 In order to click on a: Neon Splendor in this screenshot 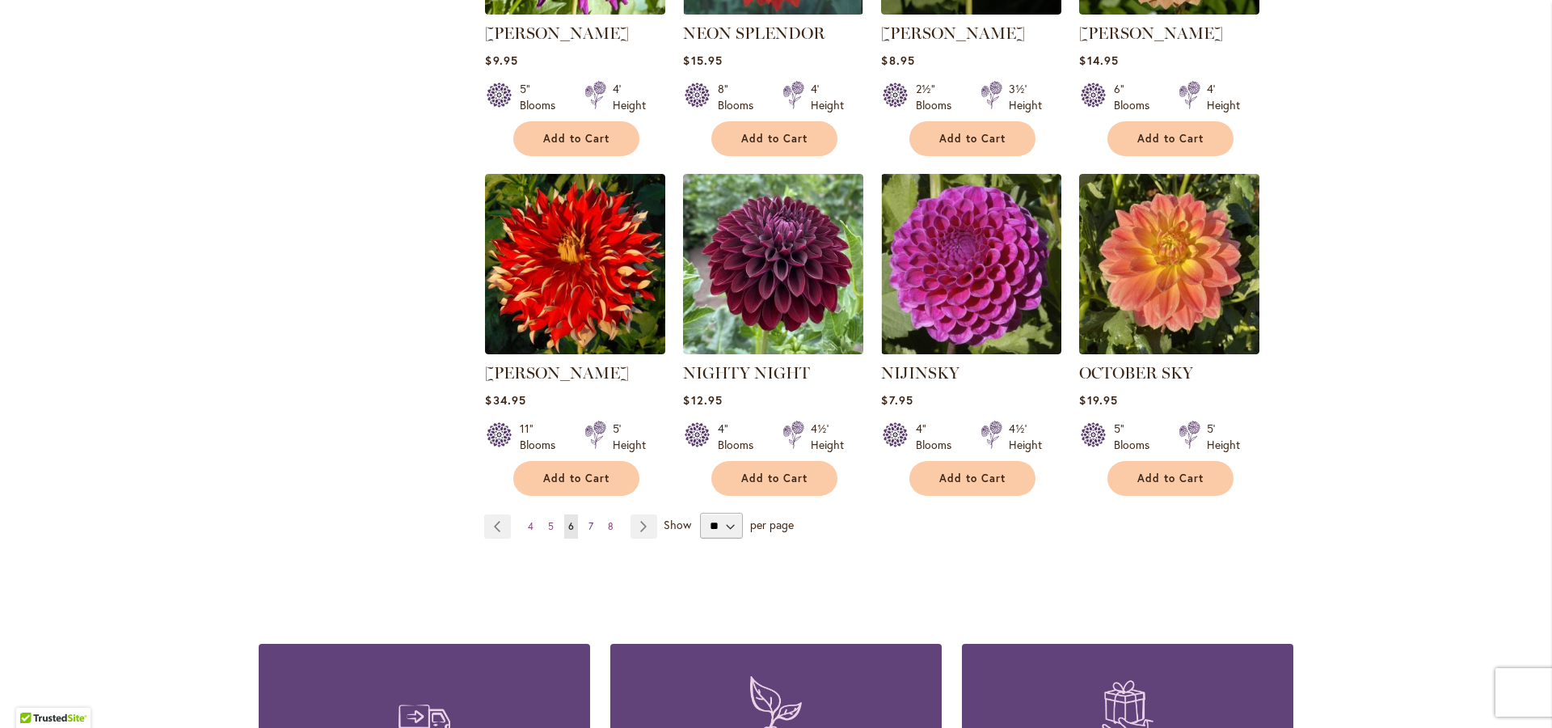, I will do `click(773, 10)`.